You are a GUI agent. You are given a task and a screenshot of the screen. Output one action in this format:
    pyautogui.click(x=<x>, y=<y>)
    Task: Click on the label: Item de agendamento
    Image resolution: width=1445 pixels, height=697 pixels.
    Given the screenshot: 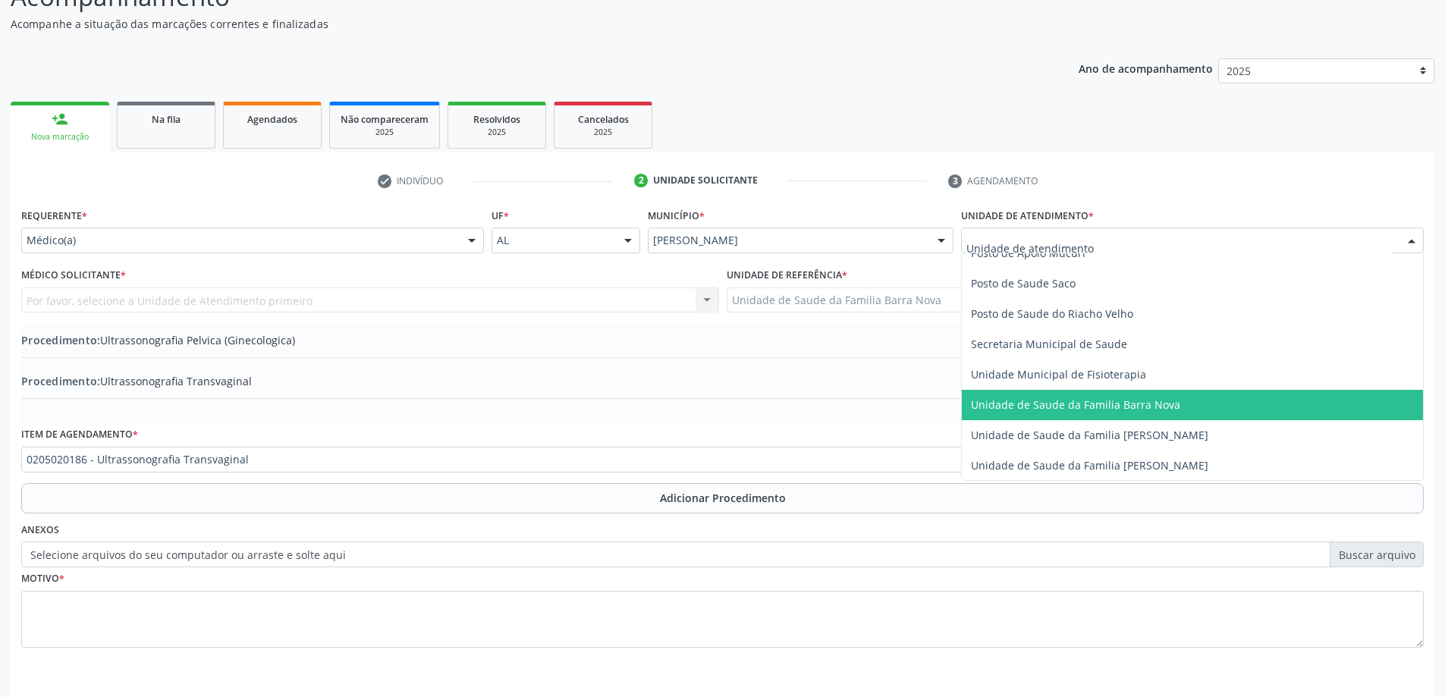 What is the action you would take?
    pyautogui.click(x=80, y=435)
    